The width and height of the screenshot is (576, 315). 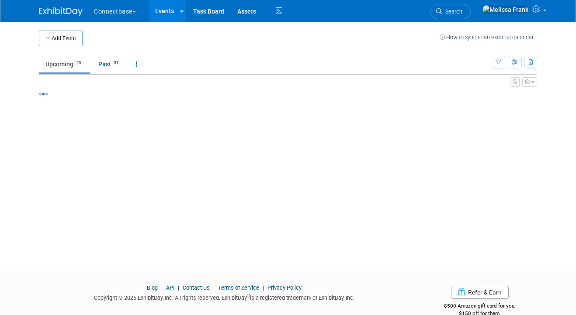 What do you see at coordinates (450, 11) in the screenshot?
I see `a: Search` at bounding box center [450, 11].